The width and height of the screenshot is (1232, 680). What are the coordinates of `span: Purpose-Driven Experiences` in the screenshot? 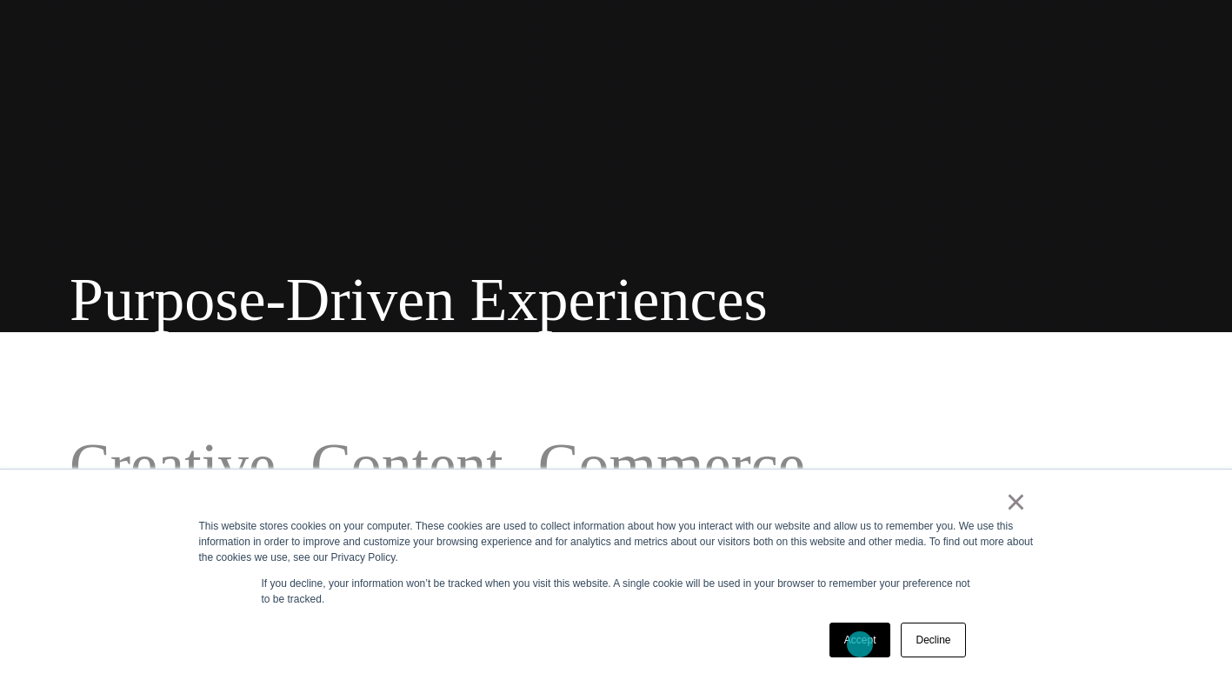 It's located at (565, 300).